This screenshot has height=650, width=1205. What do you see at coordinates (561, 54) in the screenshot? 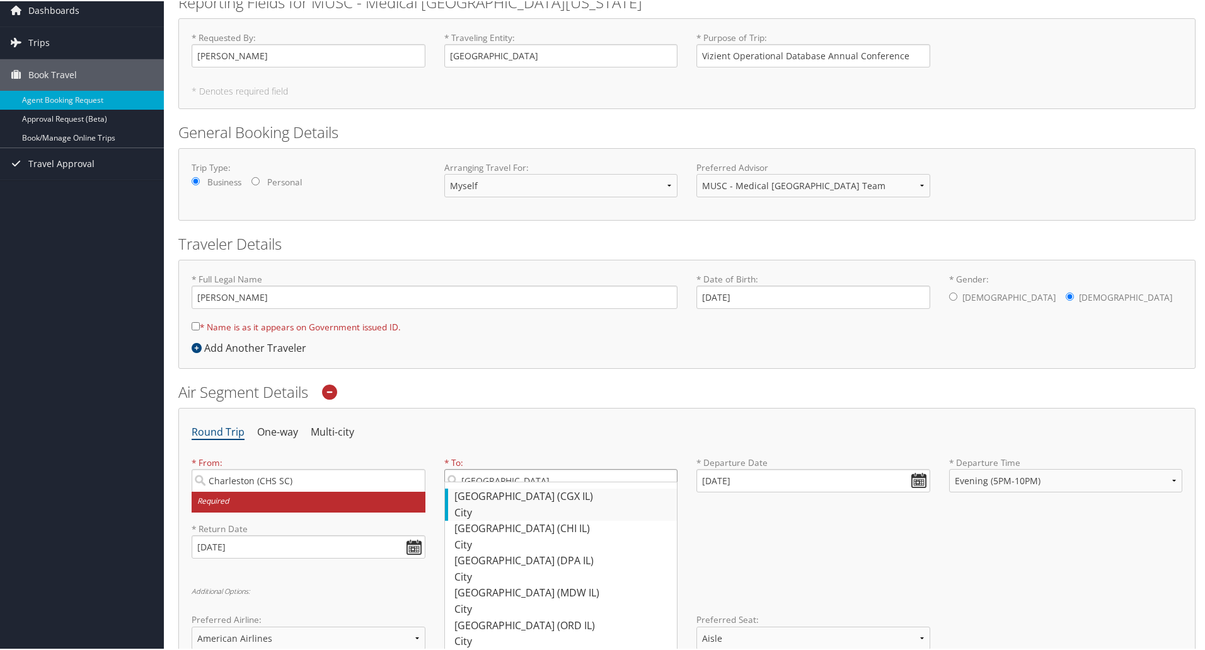
I see `input: * Traveling Entity:` at bounding box center [561, 54].